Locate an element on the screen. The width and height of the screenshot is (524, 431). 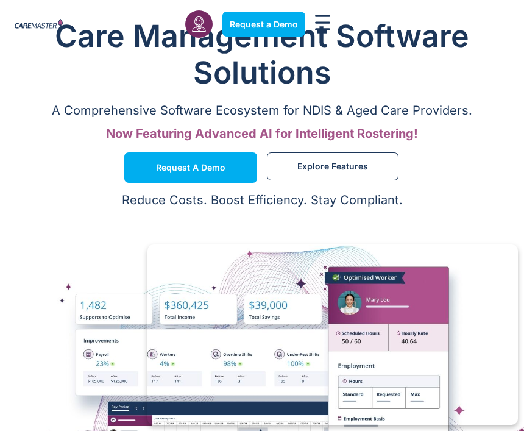
p: A Comprehensive Software Ecosystem for NDIS & Aged Care Providers. is located at coordinates (262, 110).